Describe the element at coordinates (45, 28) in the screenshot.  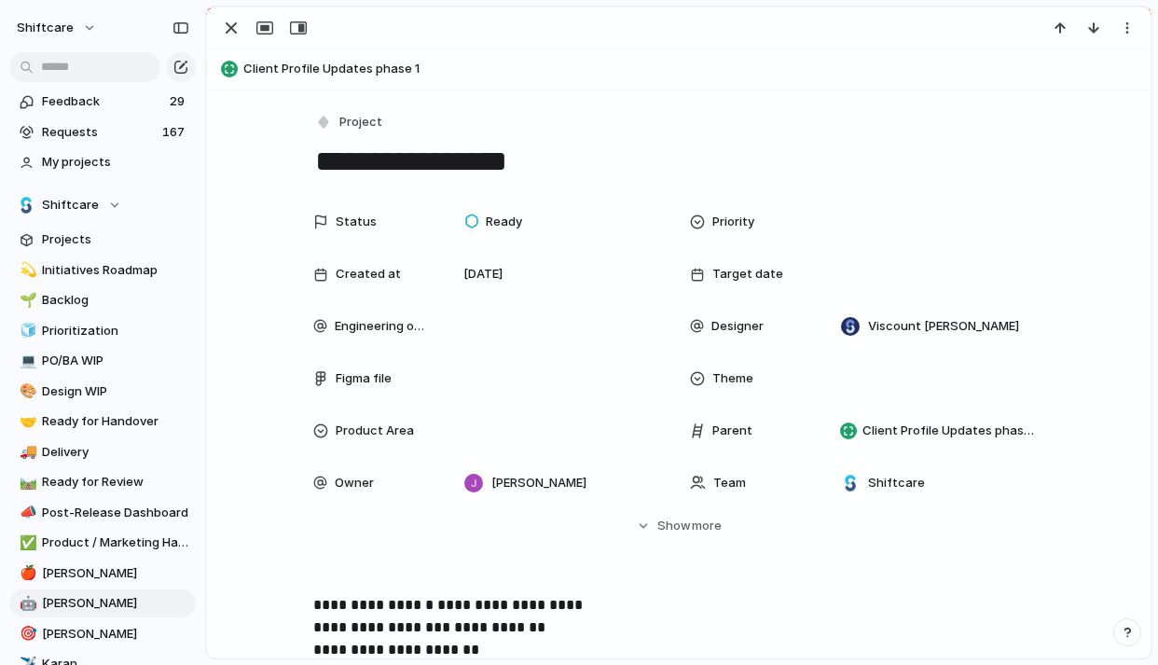
I see `span: shiftcare` at that location.